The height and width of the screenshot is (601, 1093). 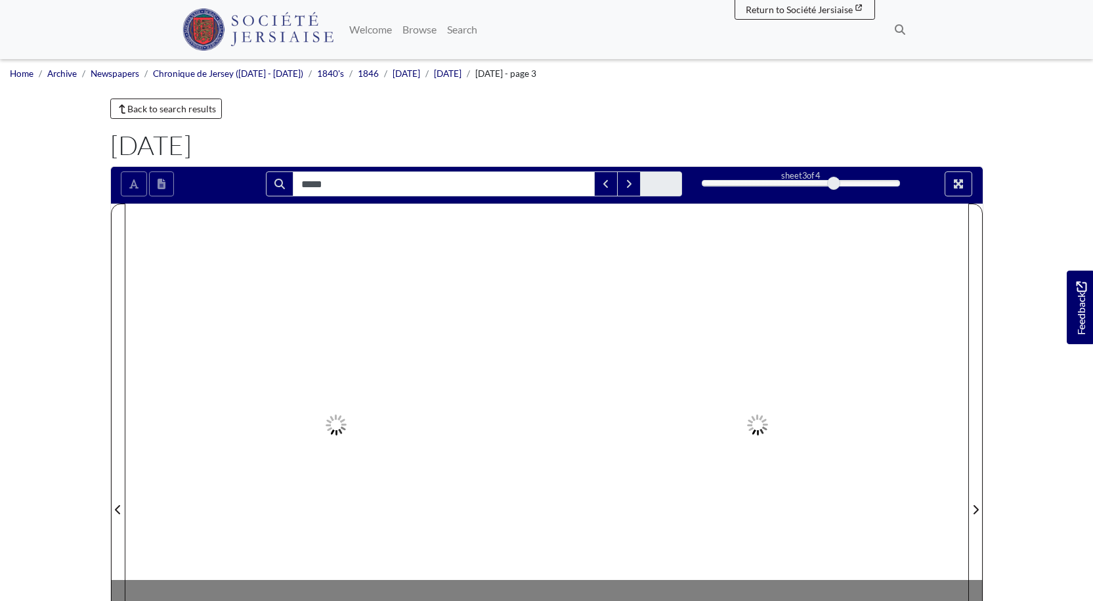 What do you see at coordinates (958, 184) in the screenshot?
I see `button: Full screen mode` at bounding box center [958, 184].